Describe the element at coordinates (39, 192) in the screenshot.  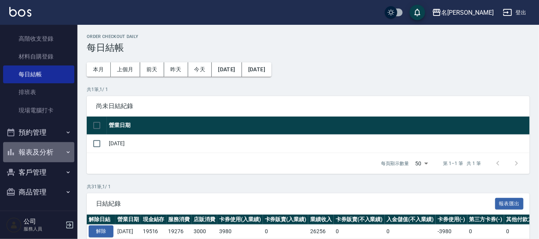
I see `button: 商品管理` at that location.